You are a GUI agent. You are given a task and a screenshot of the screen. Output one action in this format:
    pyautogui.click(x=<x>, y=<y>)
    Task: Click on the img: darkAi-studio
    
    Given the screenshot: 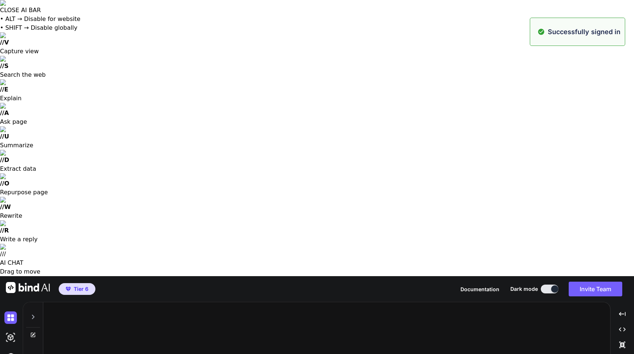 What is the action you would take?
    pyautogui.click(x=11, y=337)
    